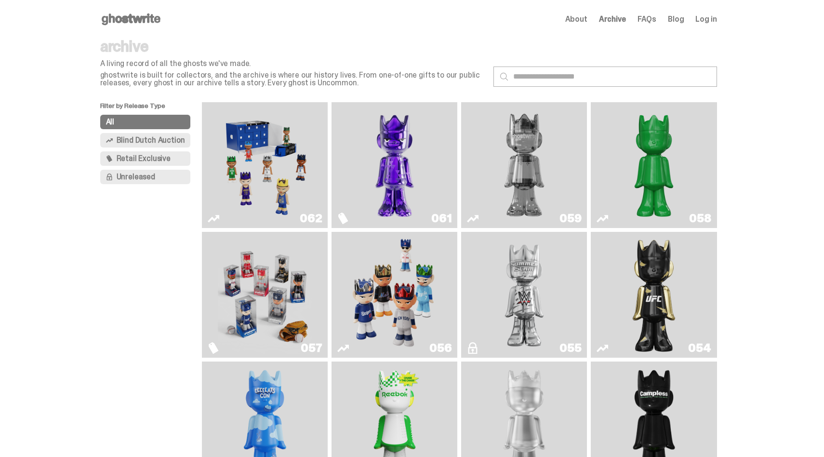 This screenshot has height=457, width=824. What do you see at coordinates (647, 19) in the screenshot?
I see `span: FAQs` at bounding box center [647, 19].